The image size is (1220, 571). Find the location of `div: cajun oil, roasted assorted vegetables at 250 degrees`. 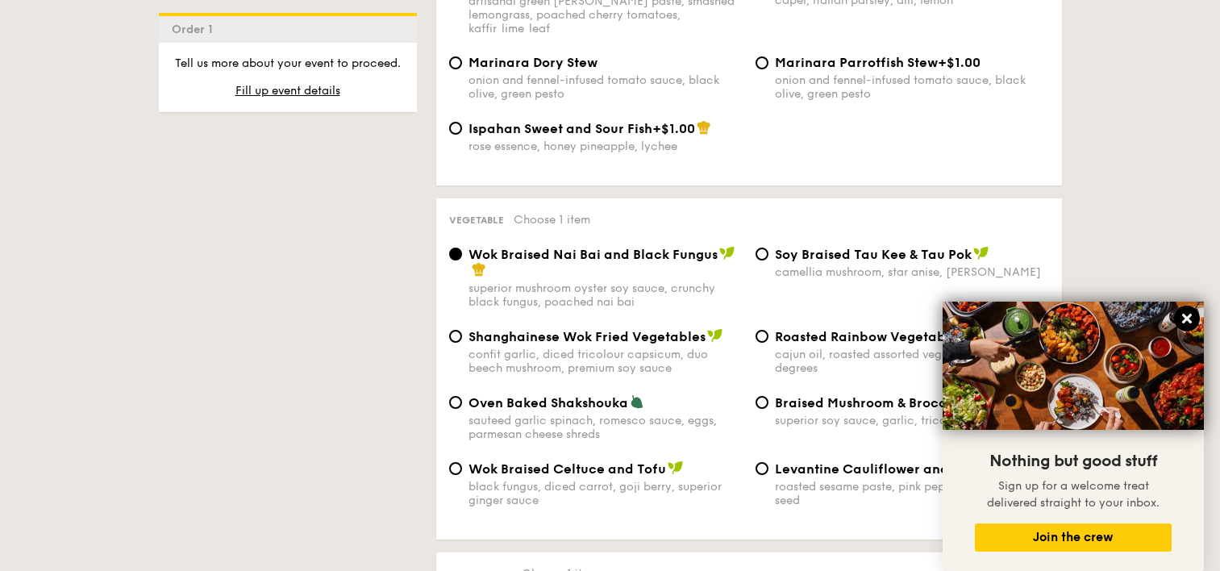

div: cajun oil, roasted assorted vegetables at 250 degrees is located at coordinates (912, 361).